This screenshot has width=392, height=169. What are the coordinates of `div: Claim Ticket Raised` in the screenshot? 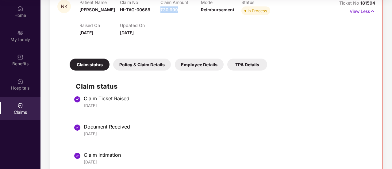 It's located at (226, 98).